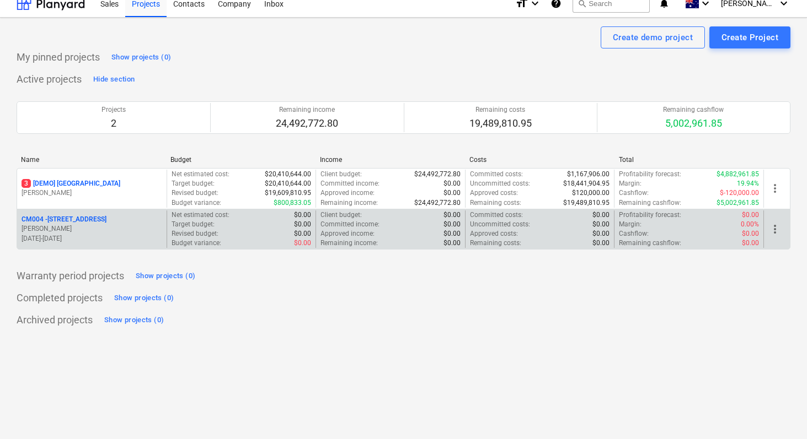  What do you see at coordinates (114, 79) in the screenshot?
I see `button: Hide section` at bounding box center [114, 79].